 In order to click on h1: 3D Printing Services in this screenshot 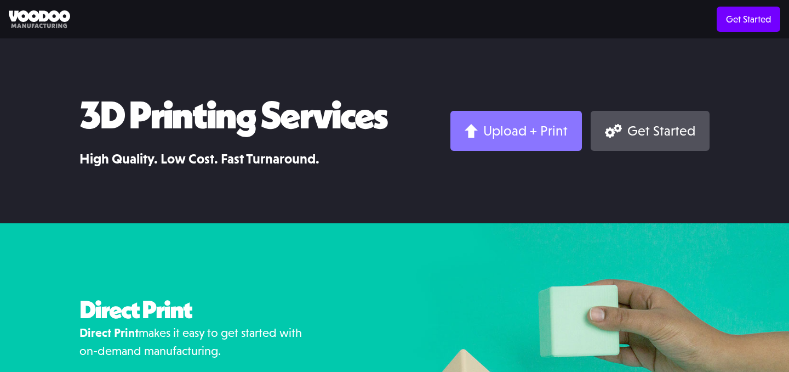, I will do `click(233, 114)`.